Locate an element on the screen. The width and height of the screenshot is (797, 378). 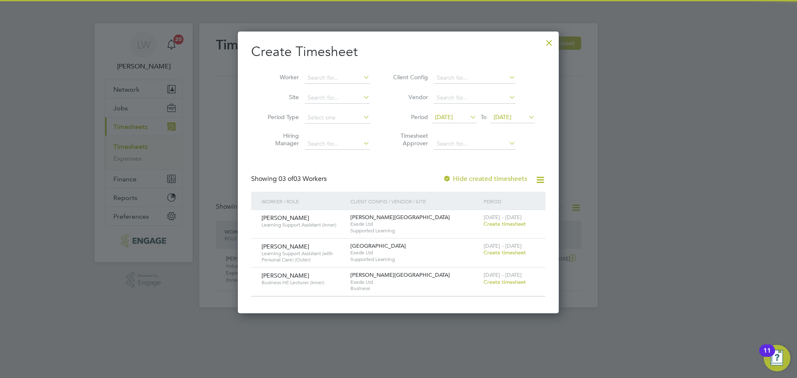
label: Client Config is located at coordinates (409, 77).